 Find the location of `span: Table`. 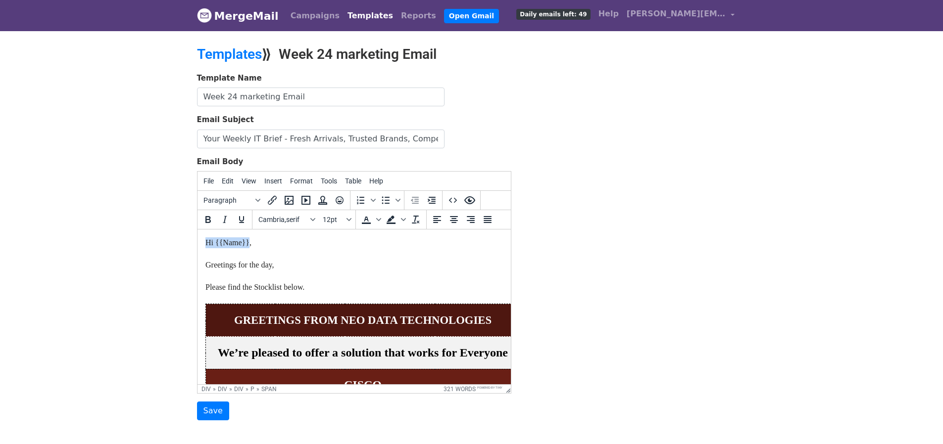

span: Table is located at coordinates (353, 181).